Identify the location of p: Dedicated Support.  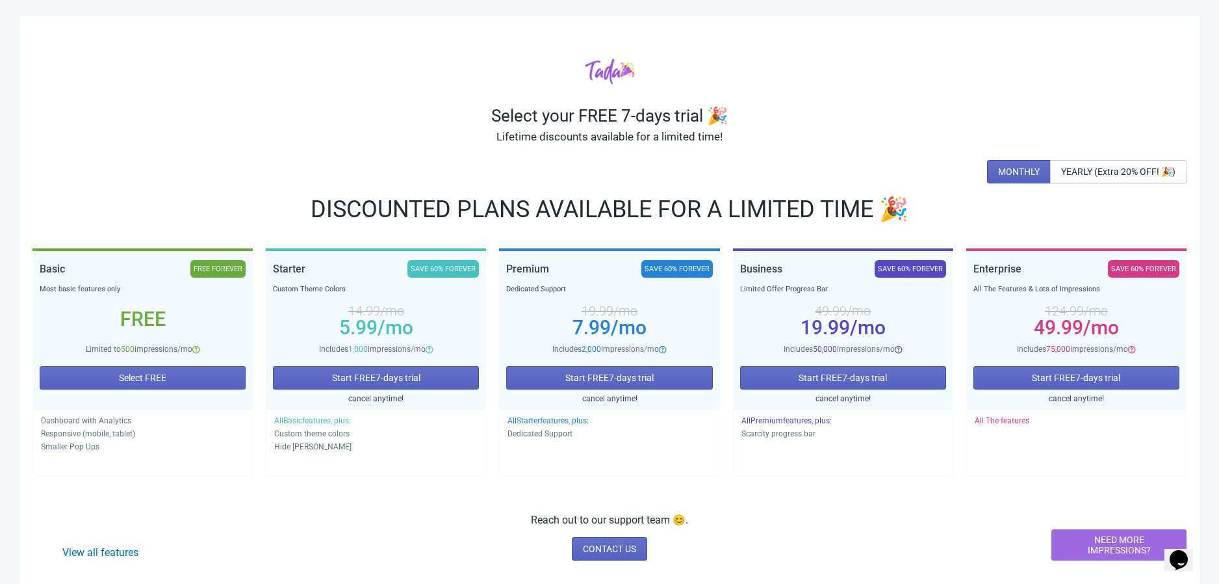
(609, 433).